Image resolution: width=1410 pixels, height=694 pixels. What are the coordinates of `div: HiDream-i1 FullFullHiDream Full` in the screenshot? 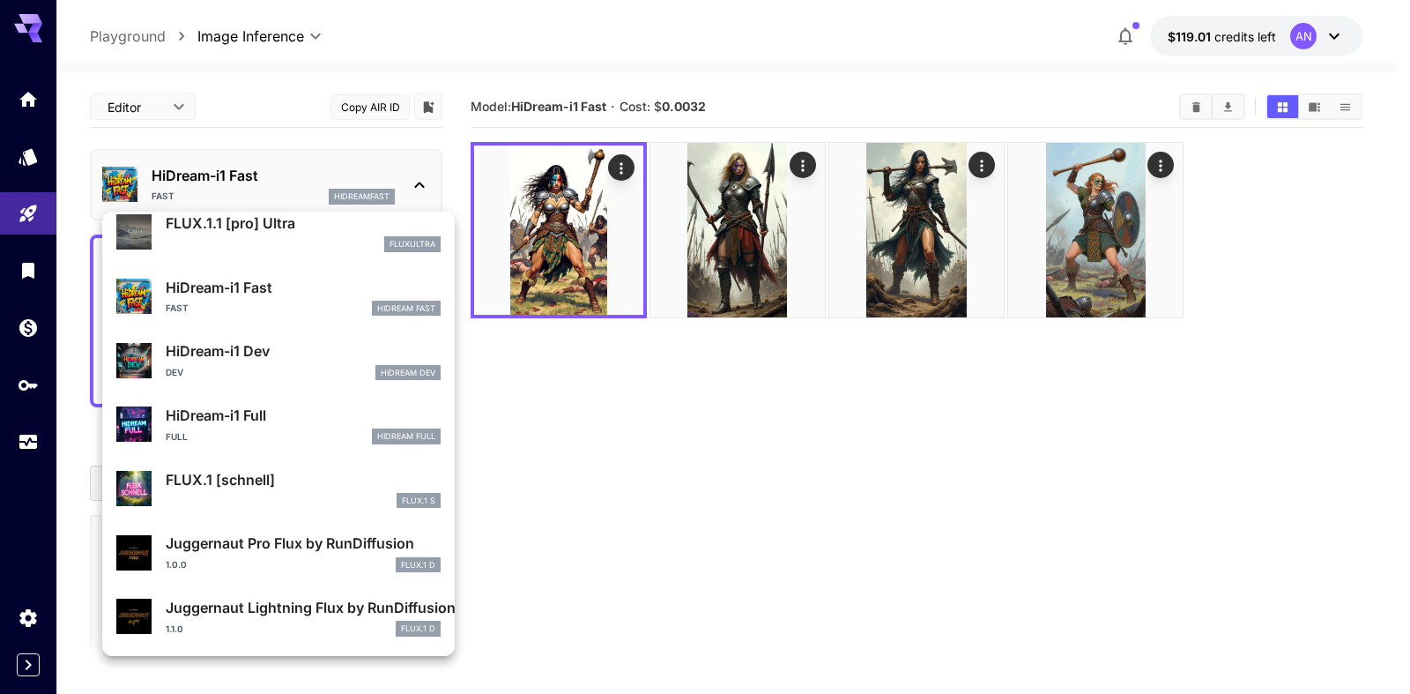 It's located at (279, 424).